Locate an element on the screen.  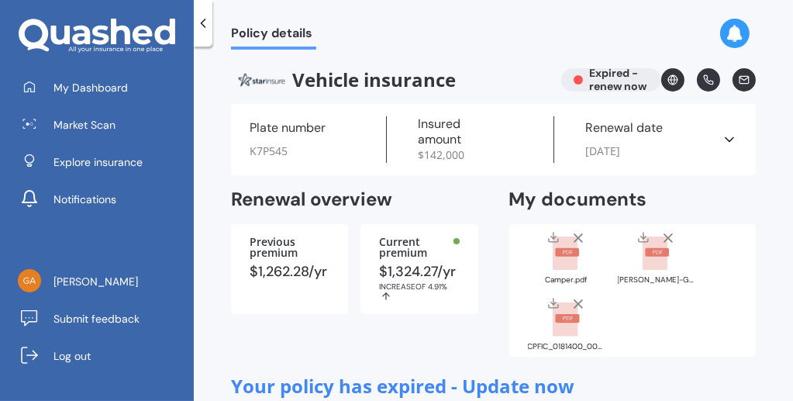
img: Star.webp is located at coordinates (261, 80).